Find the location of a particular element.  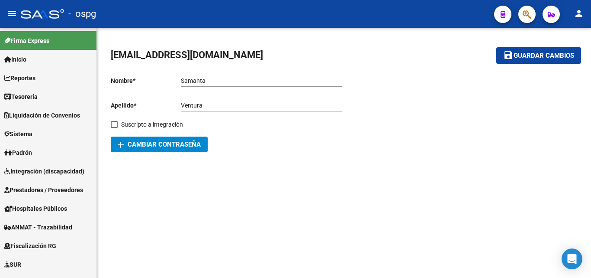

span: Tesorería is located at coordinates (21, 97).